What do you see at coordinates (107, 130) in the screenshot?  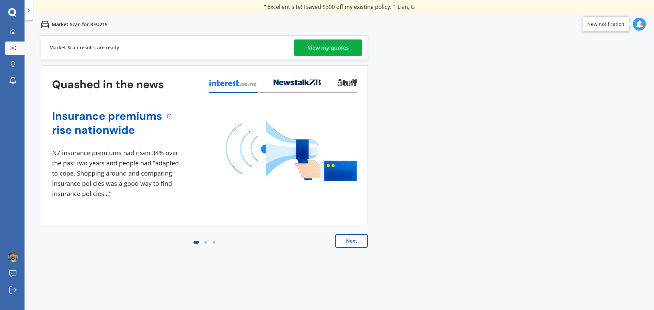 I see `a: rise nationwide` at bounding box center [107, 130].